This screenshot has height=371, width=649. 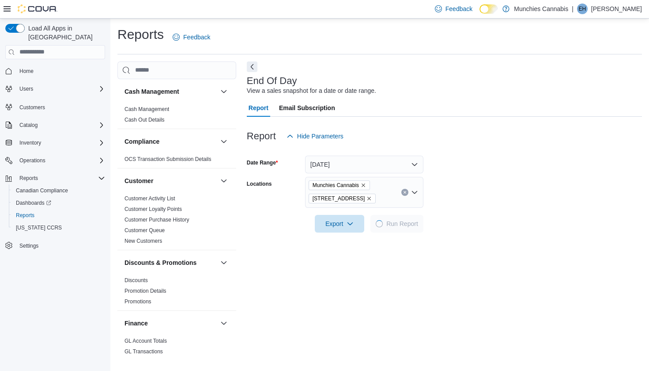 I want to click on a: Canadian Compliance, so click(x=42, y=190).